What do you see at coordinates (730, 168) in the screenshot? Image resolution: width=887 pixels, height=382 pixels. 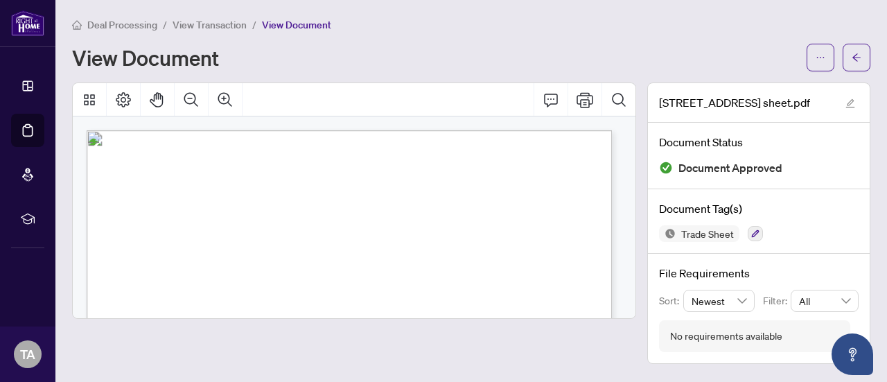 I see `span: Document Approved` at bounding box center [730, 168].